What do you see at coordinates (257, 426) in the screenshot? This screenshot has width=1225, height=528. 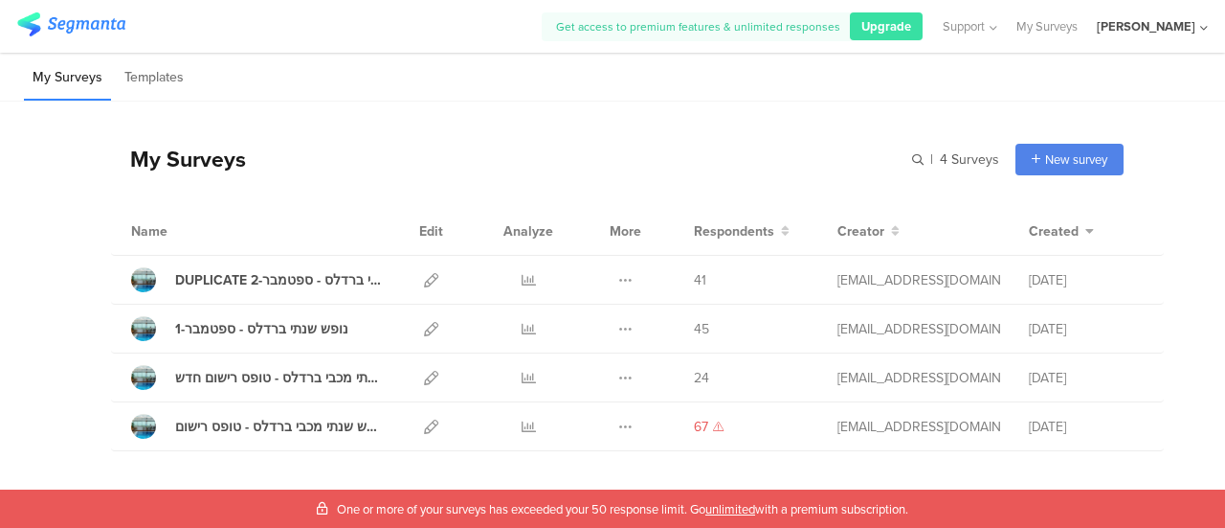 I see `a: נופש שנתי מכבי ברדלס - טופס רישום` at bounding box center [257, 426].